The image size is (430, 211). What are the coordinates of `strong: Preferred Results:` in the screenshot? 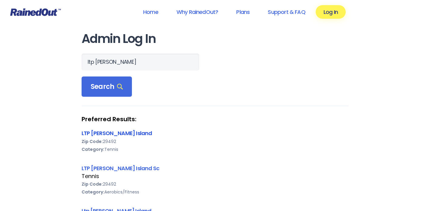 It's located at (215, 119).